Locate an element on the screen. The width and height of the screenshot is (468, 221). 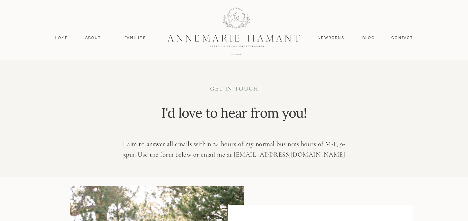
nav: Blog is located at coordinates (369, 38).